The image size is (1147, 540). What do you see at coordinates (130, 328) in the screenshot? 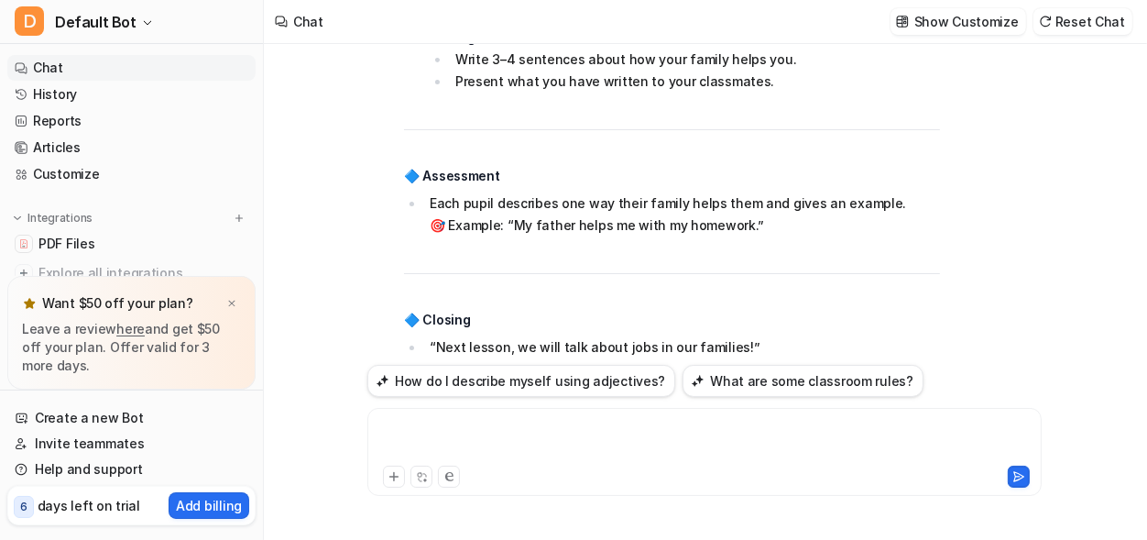
I see `a: here` at bounding box center [130, 328].